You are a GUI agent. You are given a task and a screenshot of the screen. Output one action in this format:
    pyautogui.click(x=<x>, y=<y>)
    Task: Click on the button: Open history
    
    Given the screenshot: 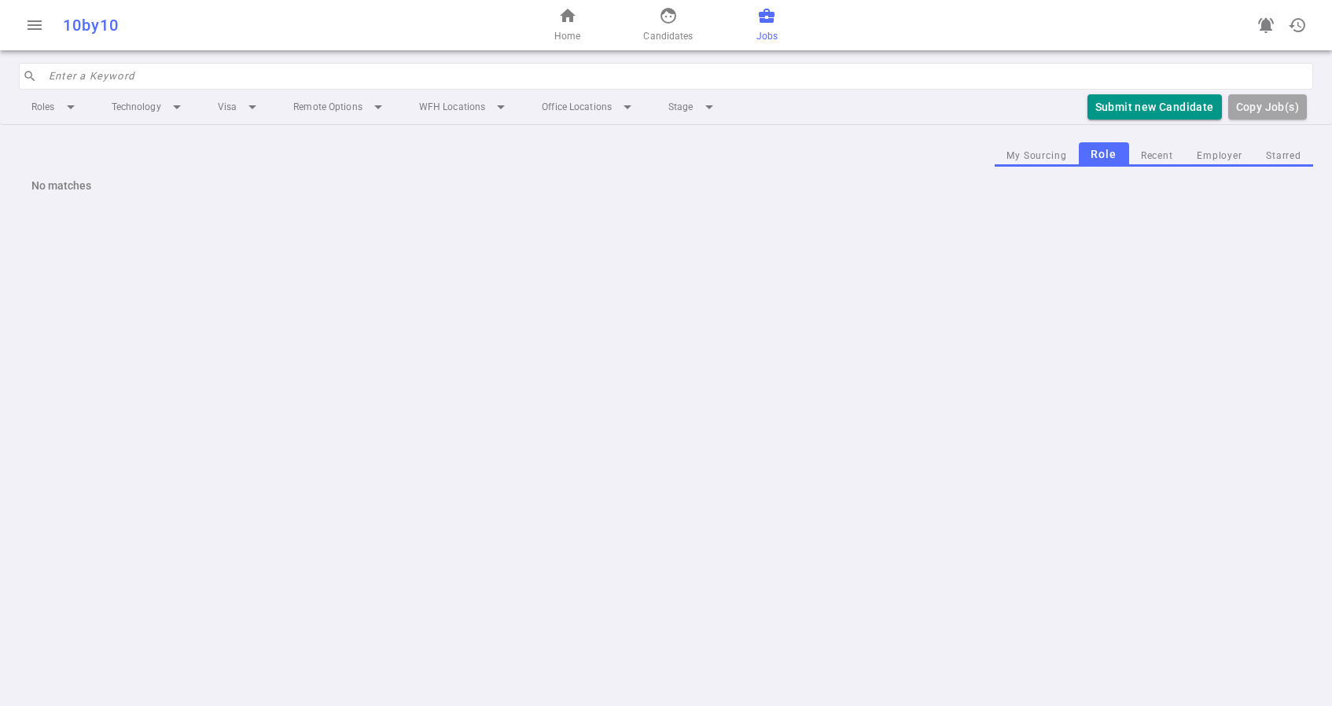 What is the action you would take?
    pyautogui.click(x=1298, y=25)
    